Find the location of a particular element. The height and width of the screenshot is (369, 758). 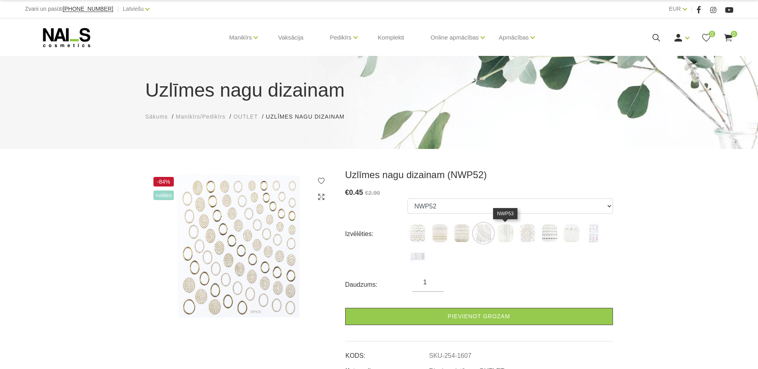

div: Zvani un pasūti is located at coordinates (69, 9).